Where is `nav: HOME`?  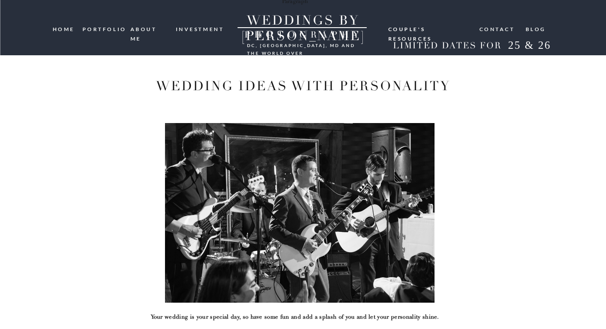 nav: HOME is located at coordinates (64, 29).